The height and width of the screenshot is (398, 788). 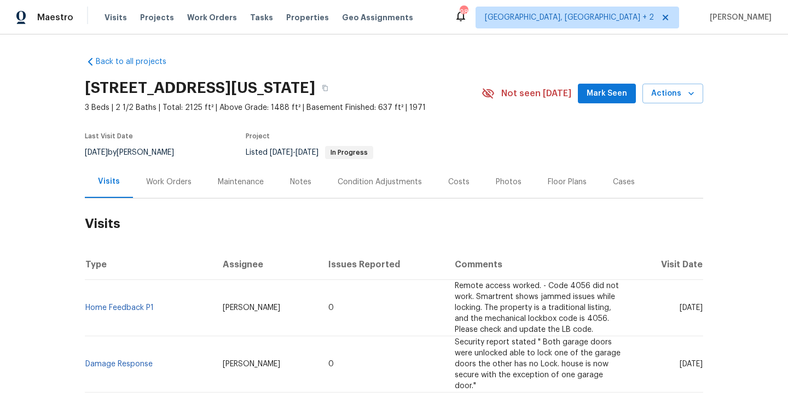 I want to click on div: Cases, so click(x=624, y=182).